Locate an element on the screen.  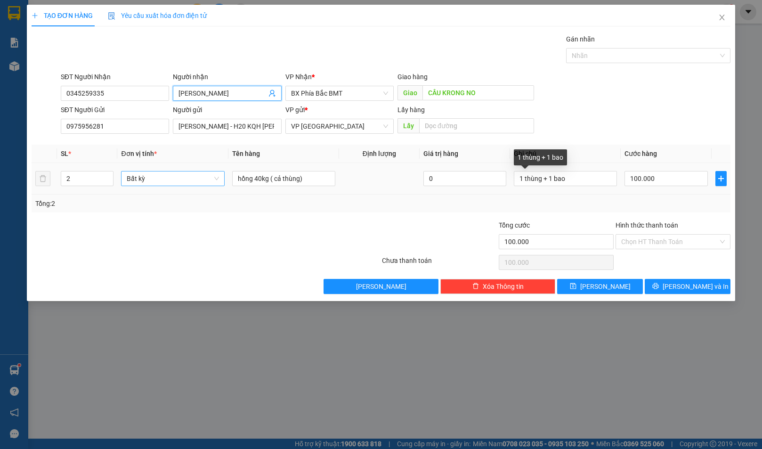
span: save is located at coordinates (573, 286).